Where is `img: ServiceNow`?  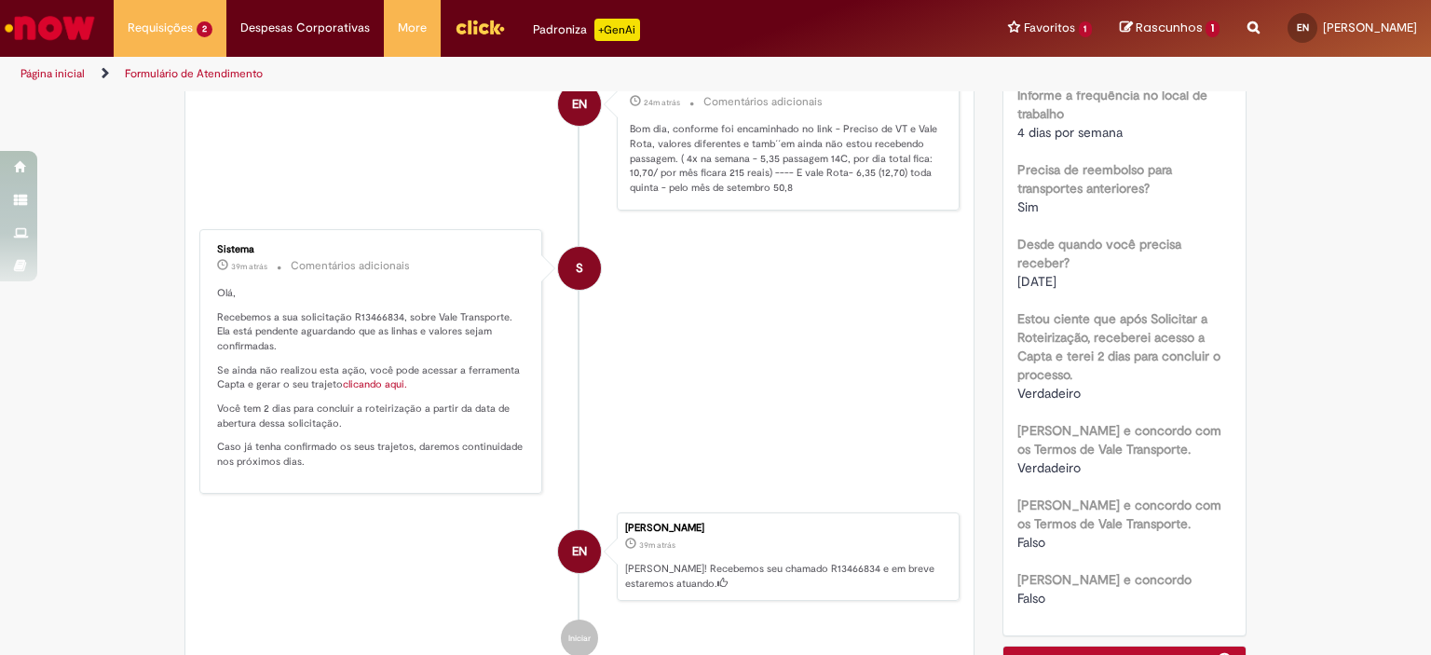
img: ServiceNow is located at coordinates (49, 28).